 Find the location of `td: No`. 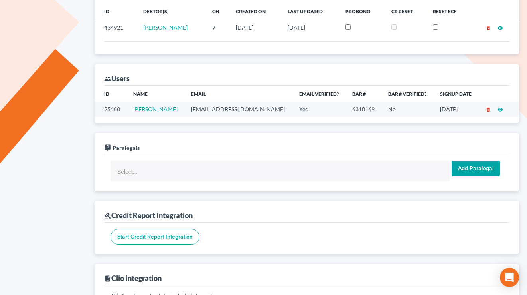

td: No is located at coordinates (408, 109).